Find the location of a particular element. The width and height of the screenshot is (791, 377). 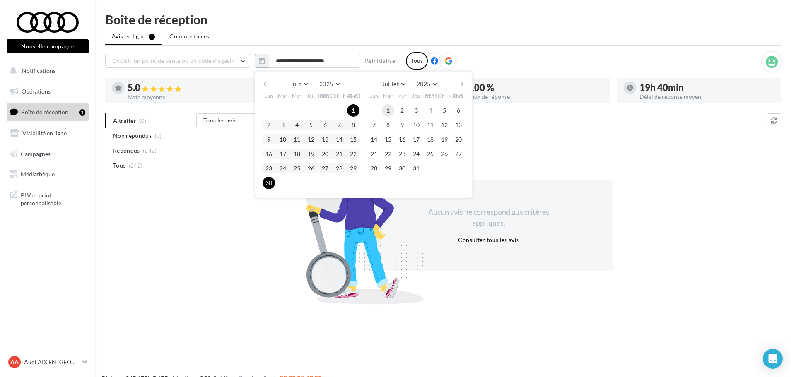

span: Tous les avis is located at coordinates (220, 120).